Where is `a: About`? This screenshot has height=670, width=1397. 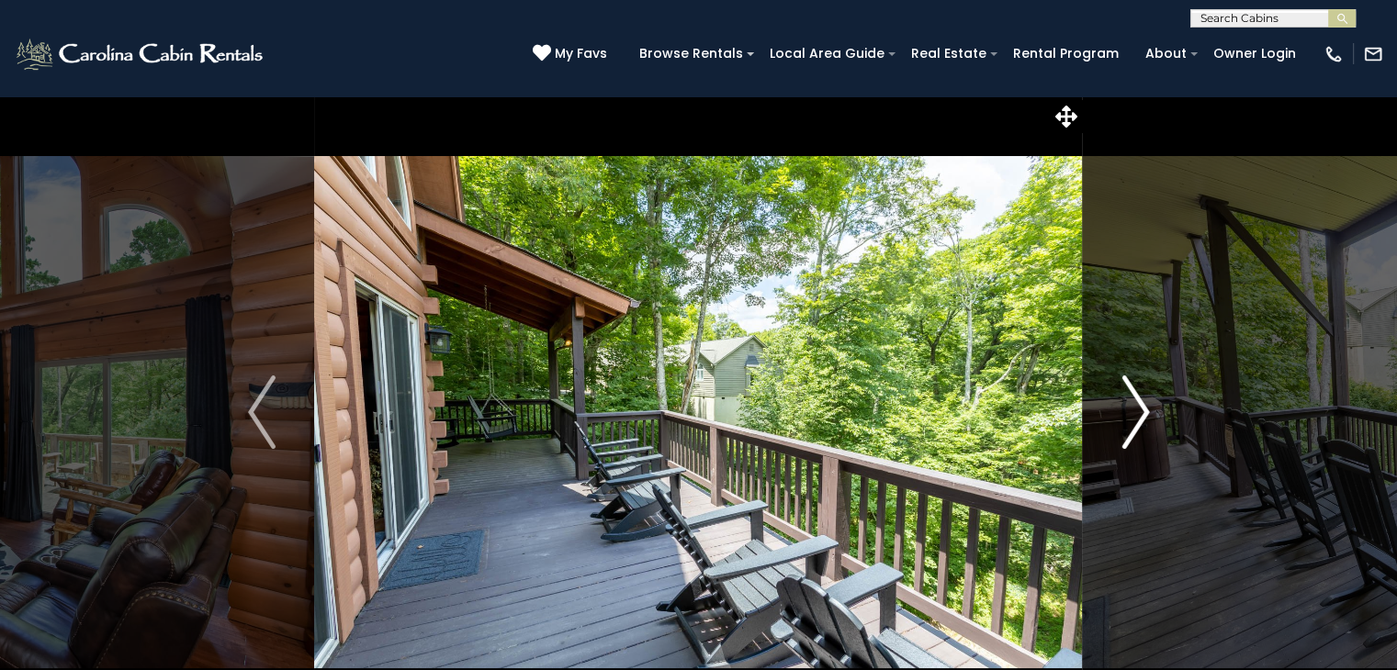 a: About is located at coordinates (1165, 53).